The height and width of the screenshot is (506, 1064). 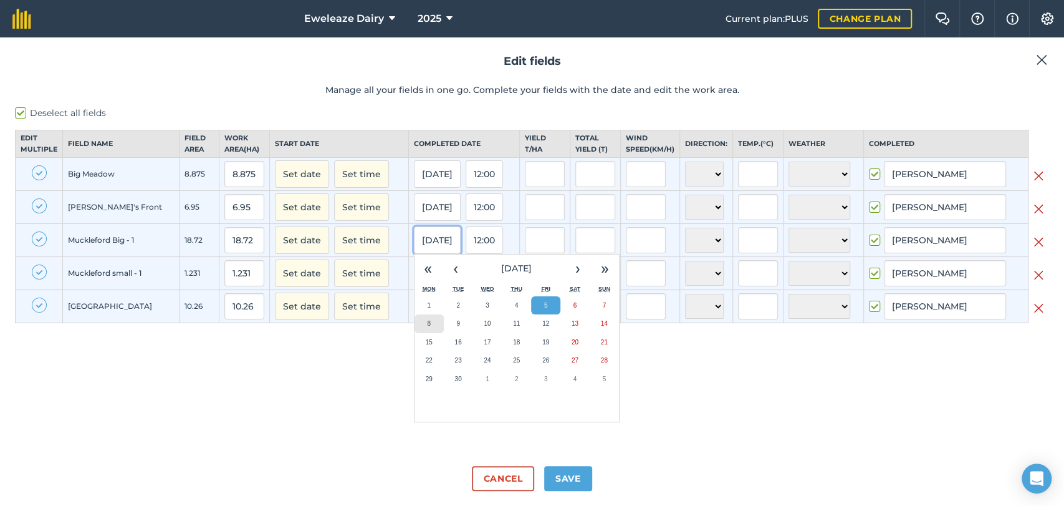 What do you see at coordinates (517, 378) in the screenshot?
I see `abbr: 2 October 2025` at bounding box center [517, 378].